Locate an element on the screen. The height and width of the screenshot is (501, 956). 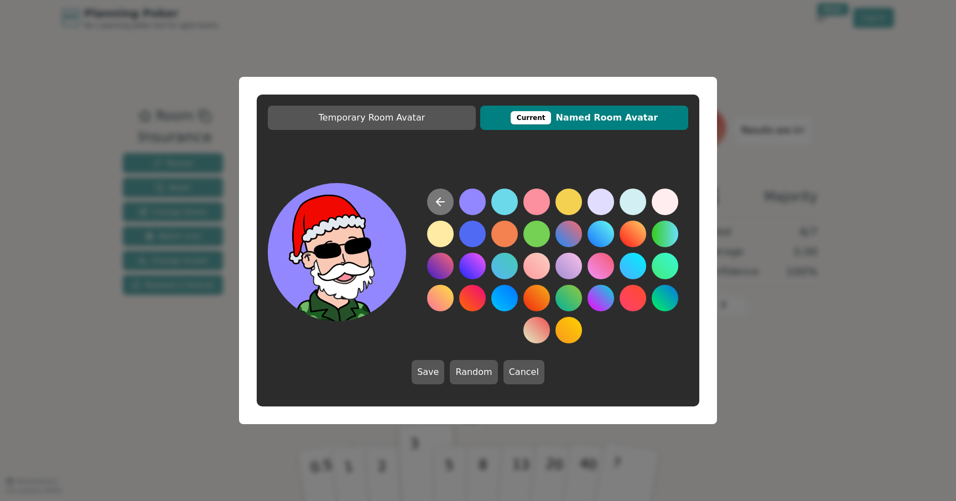
button: Temporary Room Avatar is located at coordinates (372, 118).